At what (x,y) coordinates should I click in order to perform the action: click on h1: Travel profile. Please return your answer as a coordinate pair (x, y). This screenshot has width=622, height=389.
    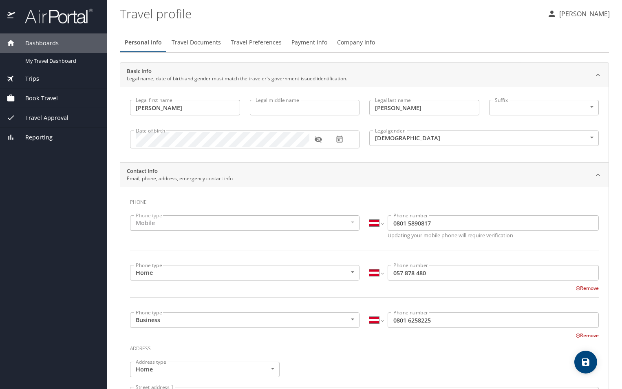
    Looking at the image, I should click on (330, 13).